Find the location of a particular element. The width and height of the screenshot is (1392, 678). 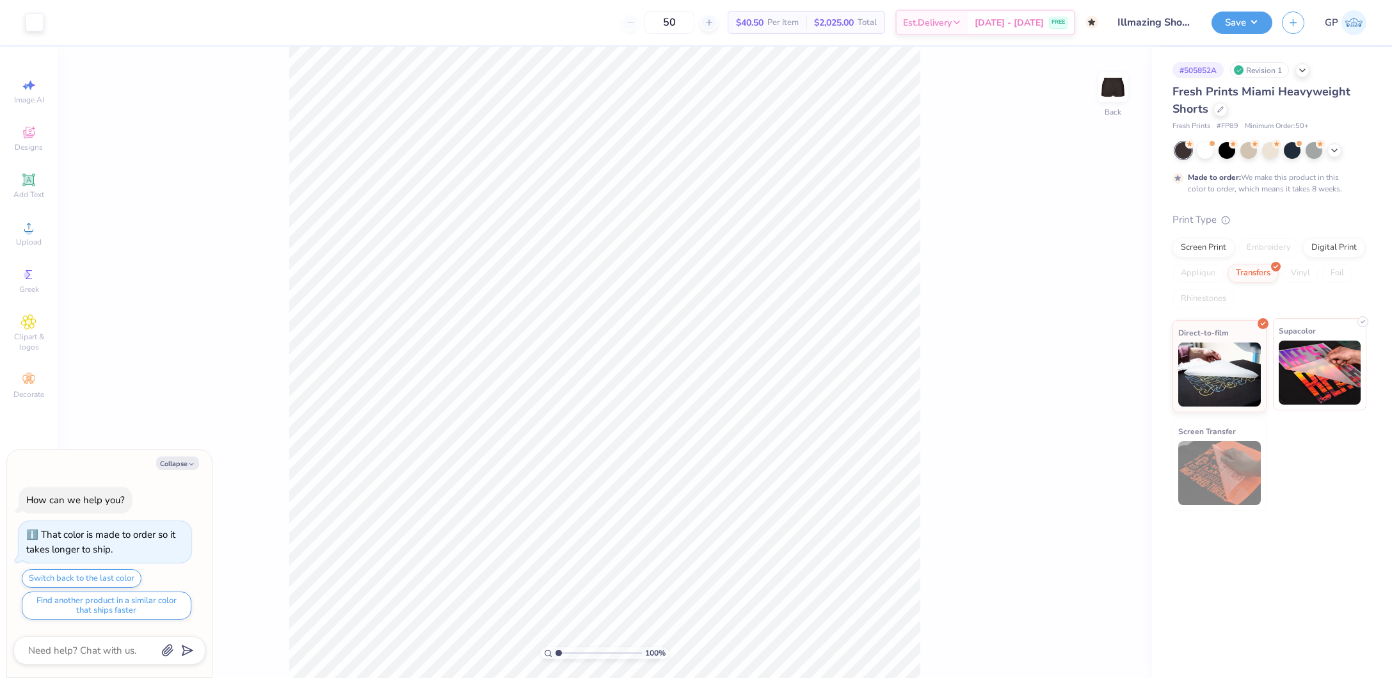

img: Gene Padilla is located at coordinates (1353, 22).